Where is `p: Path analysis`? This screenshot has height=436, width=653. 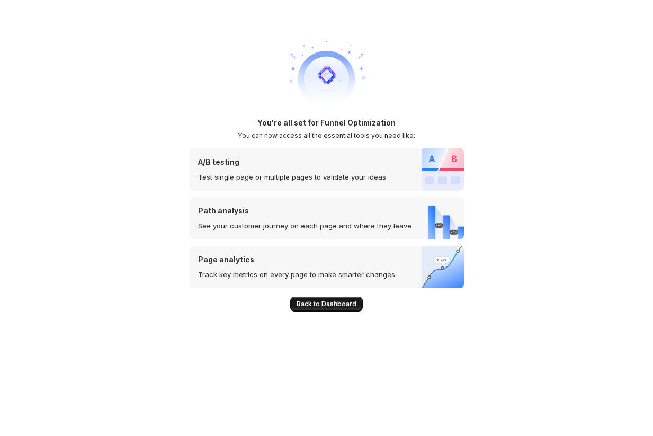
p: Path analysis is located at coordinates (305, 211).